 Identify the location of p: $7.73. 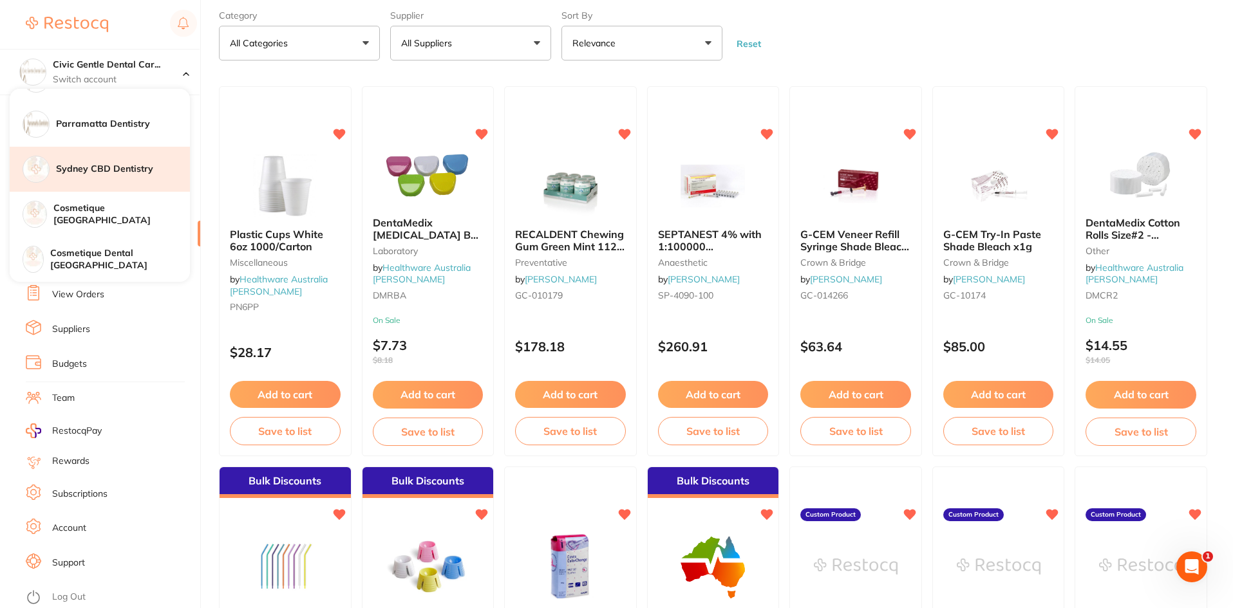
(428, 352).